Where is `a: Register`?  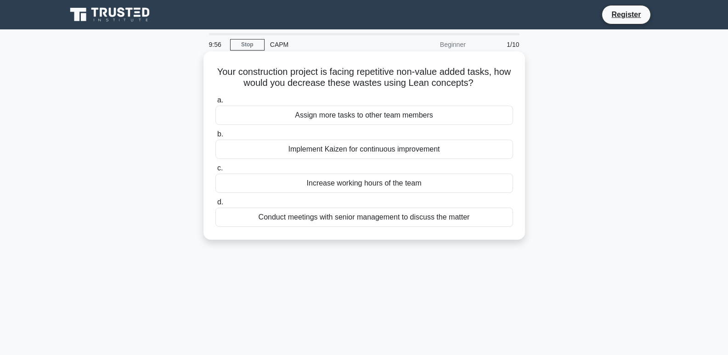 a: Register is located at coordinates (626, 14).